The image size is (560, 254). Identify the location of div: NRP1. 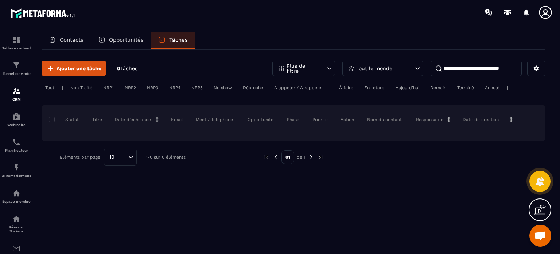
(108, 88).